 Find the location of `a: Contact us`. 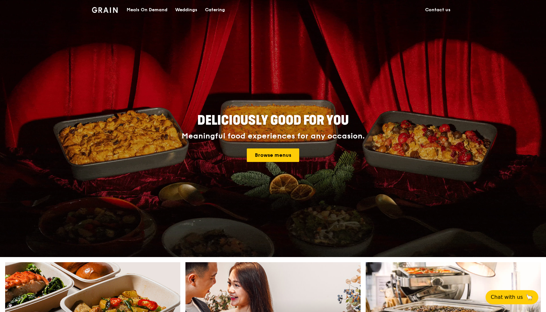

a: Contact us is located at coordinates (438, 10).